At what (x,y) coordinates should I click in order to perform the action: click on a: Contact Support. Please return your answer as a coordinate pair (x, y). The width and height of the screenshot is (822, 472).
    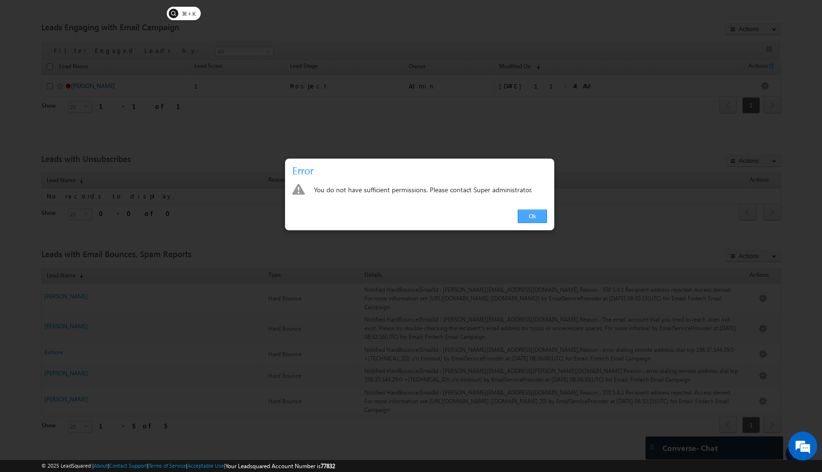
    Looking at the image, I should click on (128, 465).